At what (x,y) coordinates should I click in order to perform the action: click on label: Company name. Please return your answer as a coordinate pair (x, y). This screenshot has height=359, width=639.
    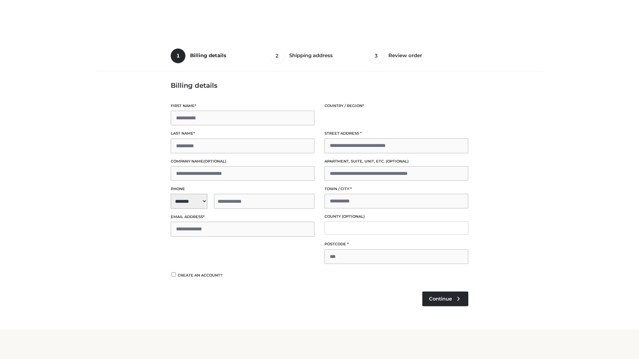
    Looking at the image, I should click on (243, 161).